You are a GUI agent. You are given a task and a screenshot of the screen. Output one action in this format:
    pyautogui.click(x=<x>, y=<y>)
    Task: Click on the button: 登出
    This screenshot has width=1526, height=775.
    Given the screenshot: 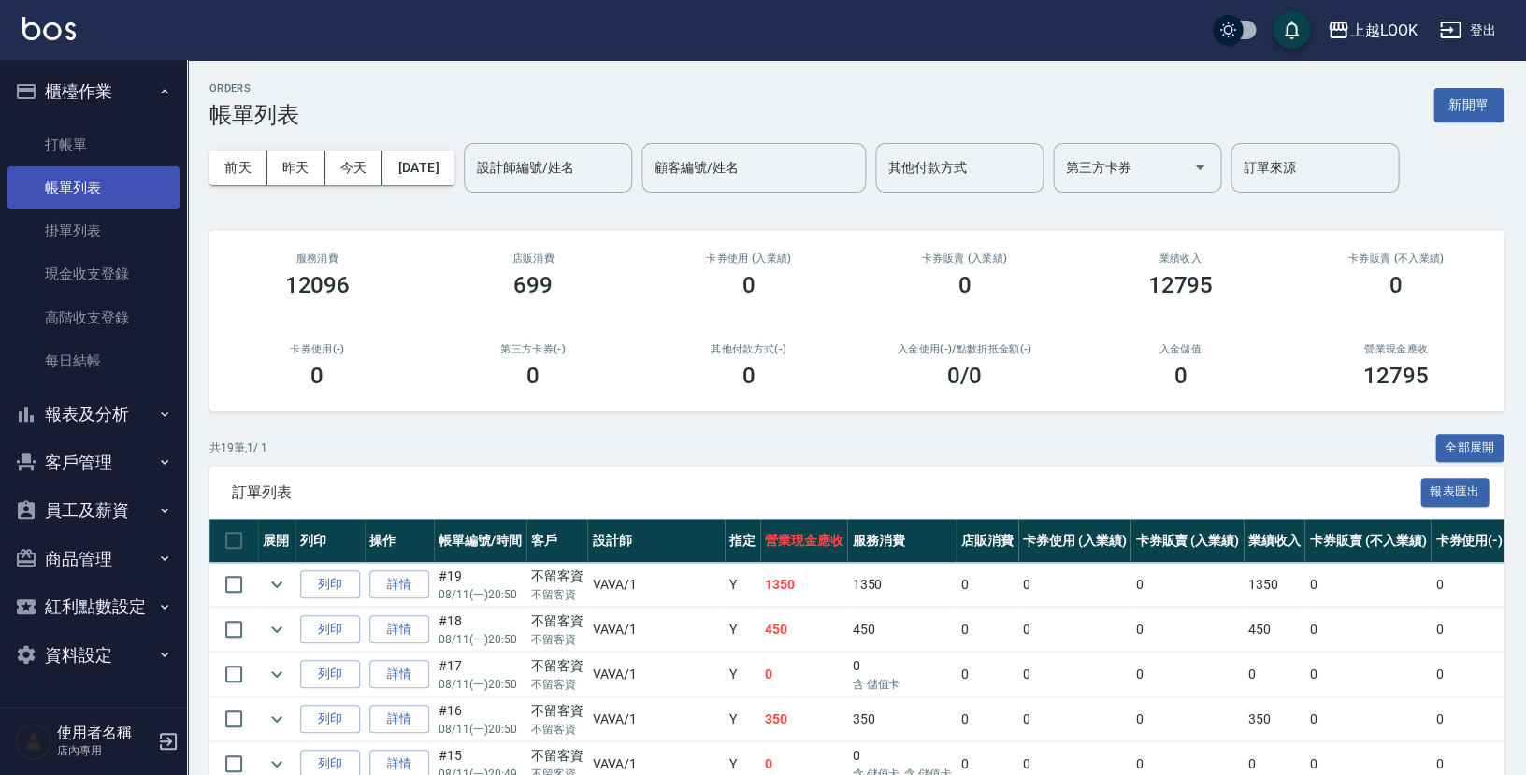 What is the action you would take?
    pyautogui.click(x=1467, y=30)
    